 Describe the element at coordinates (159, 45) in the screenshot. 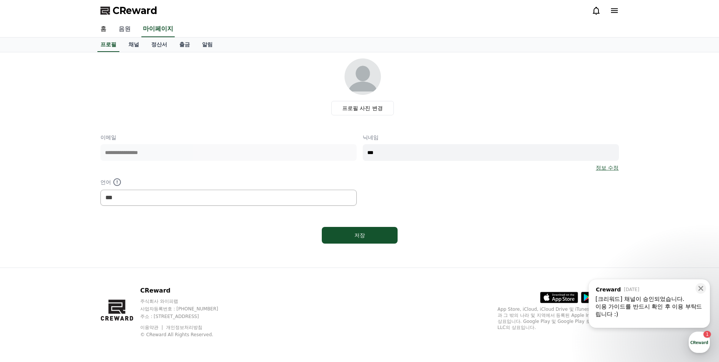

I see `a: 정산서` at that location.